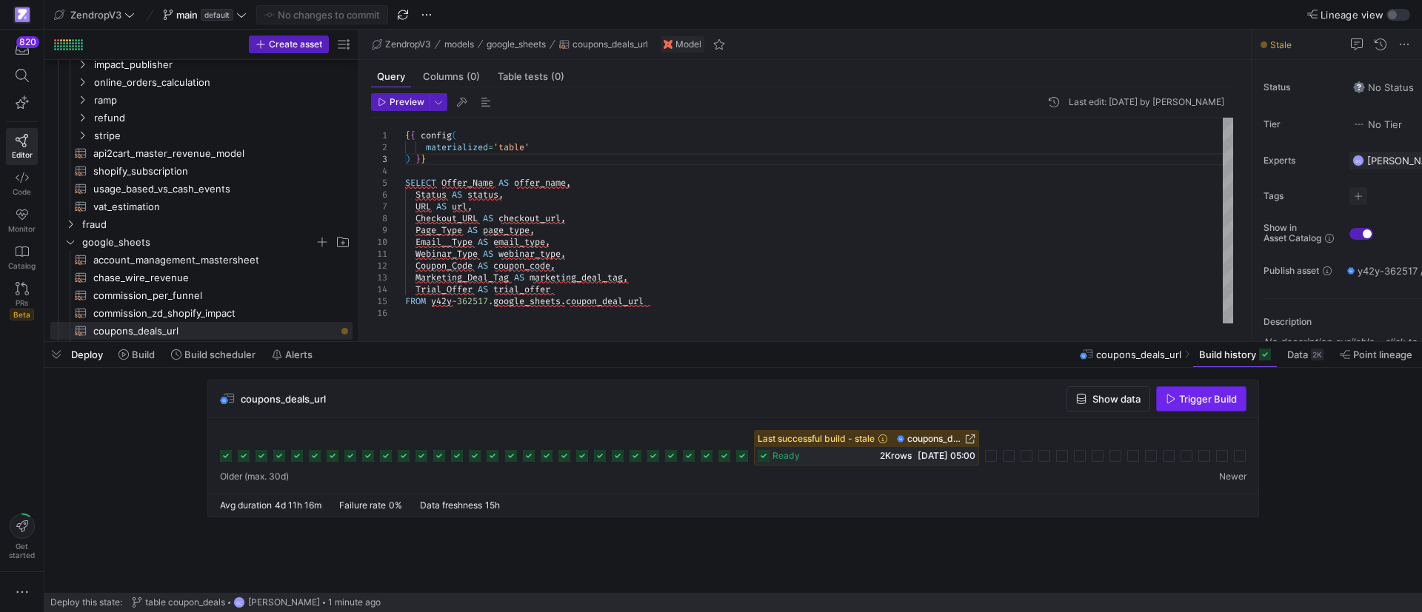 The width and height of the screenshot is (1422, 612). What do you see at coordinates (786, 456) in the screenshot?
I see `span: ready` at bounding box center [786, 456].